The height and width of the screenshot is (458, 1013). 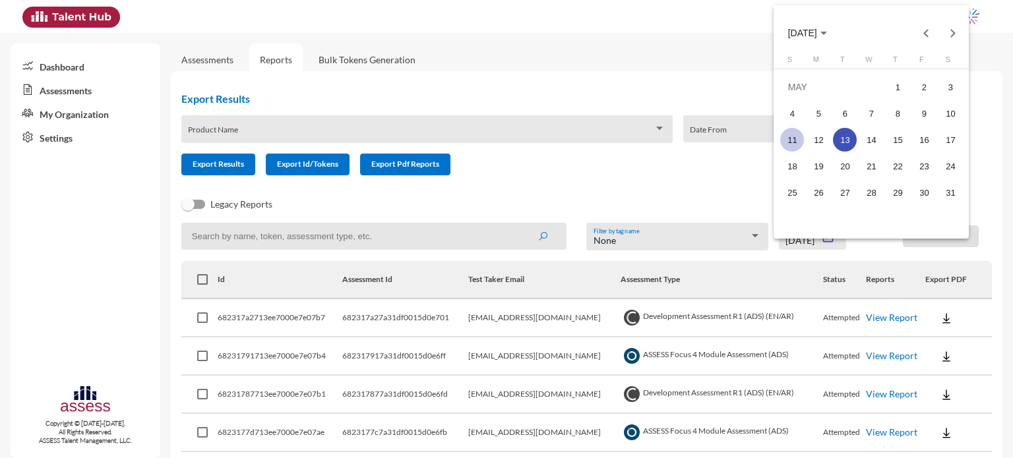 What do you see at coordinates (819, 166) in the screenshot?
I see `div: 19` at bounding box center [819, 166].